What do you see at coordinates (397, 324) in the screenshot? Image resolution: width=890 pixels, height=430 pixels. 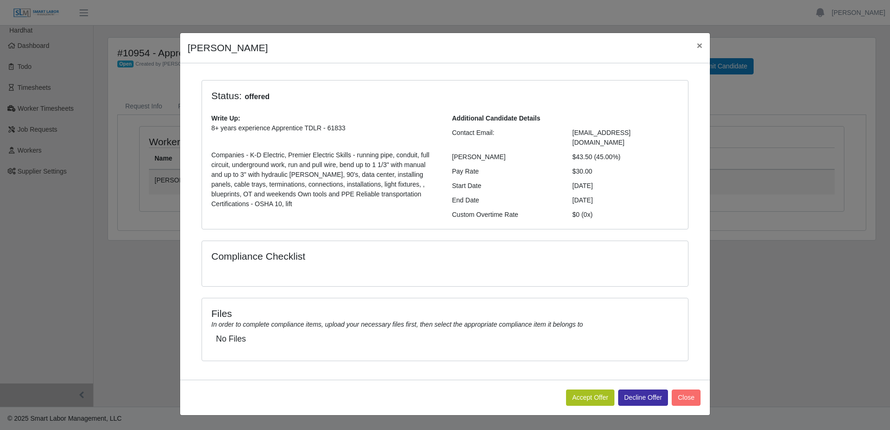 I see `i: In order to complete compliance items, upload your necessary files first, then select the appropr...` at bounding box center [397, 324].